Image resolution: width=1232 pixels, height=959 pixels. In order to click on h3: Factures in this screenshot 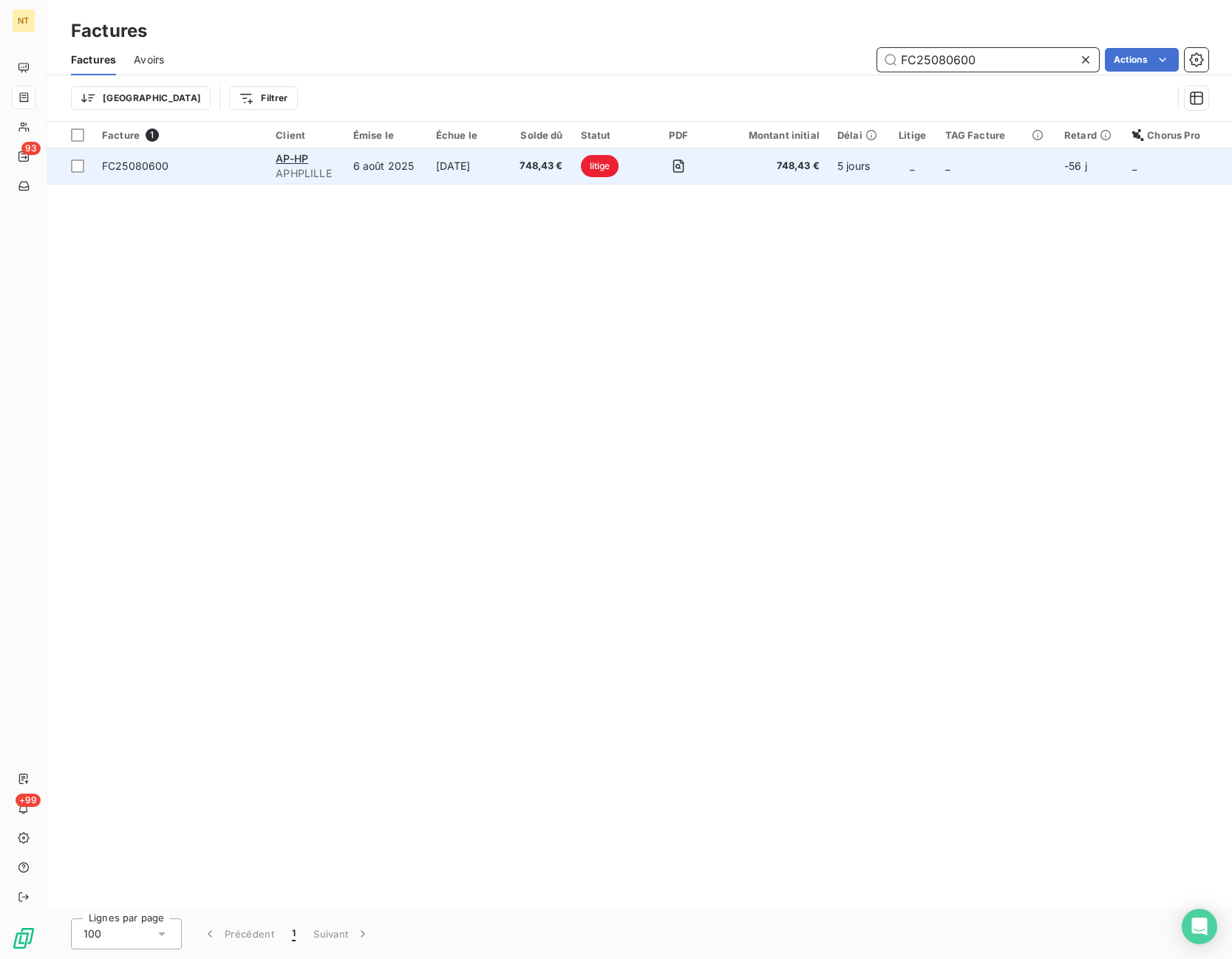, I will do `click(109, 31)`.